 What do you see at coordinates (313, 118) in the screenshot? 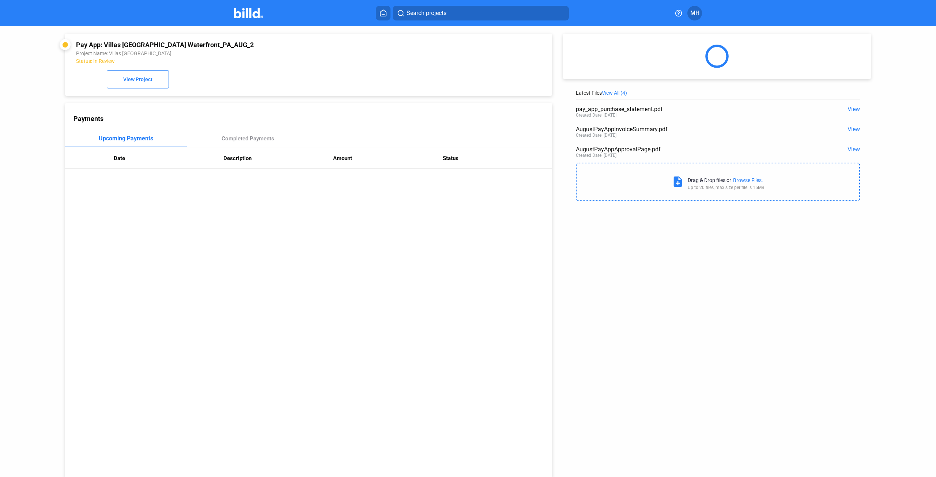
I see `div: Payments` at bounding box center [313, 118].